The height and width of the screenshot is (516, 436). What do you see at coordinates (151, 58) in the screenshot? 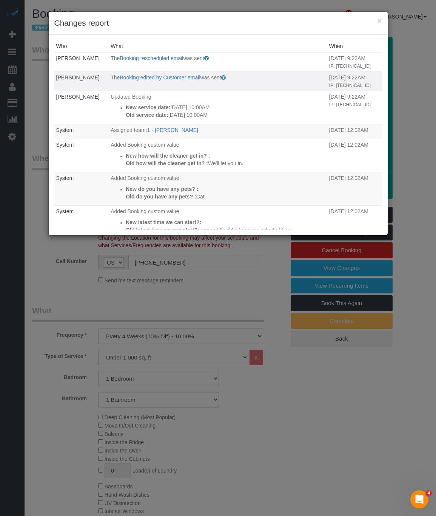
I see `a: Booking rescheduled email` at bounding box center [151, 58].